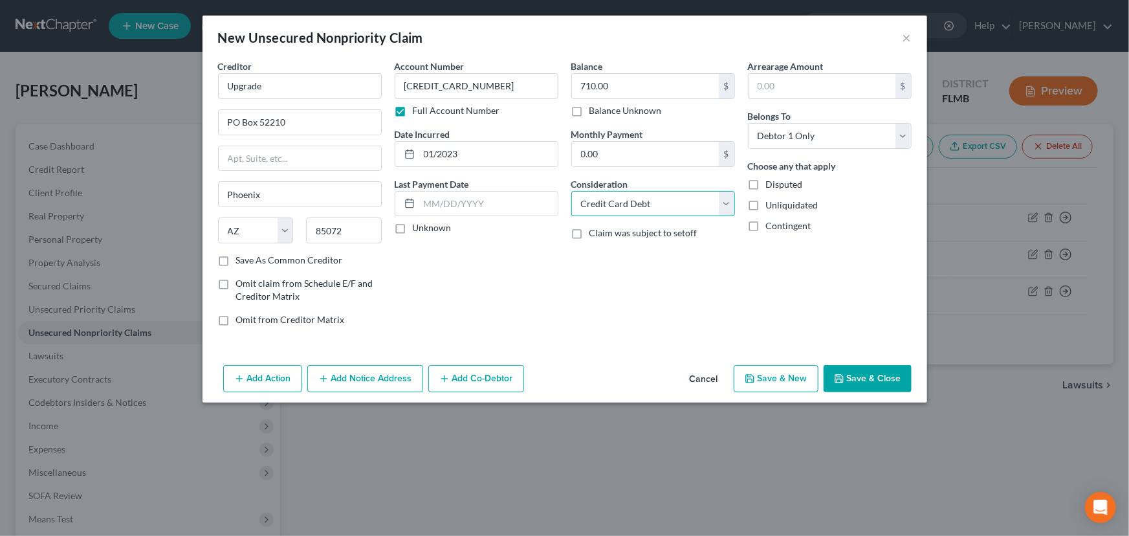  Describe the element at coordinates (456, 111) in the screenshot. I see `label: Full Account Number` at that location.